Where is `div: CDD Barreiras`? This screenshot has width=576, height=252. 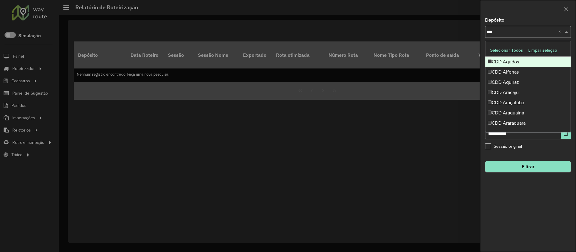 div: CDD Barreiras is located at coordinates (528, 133).